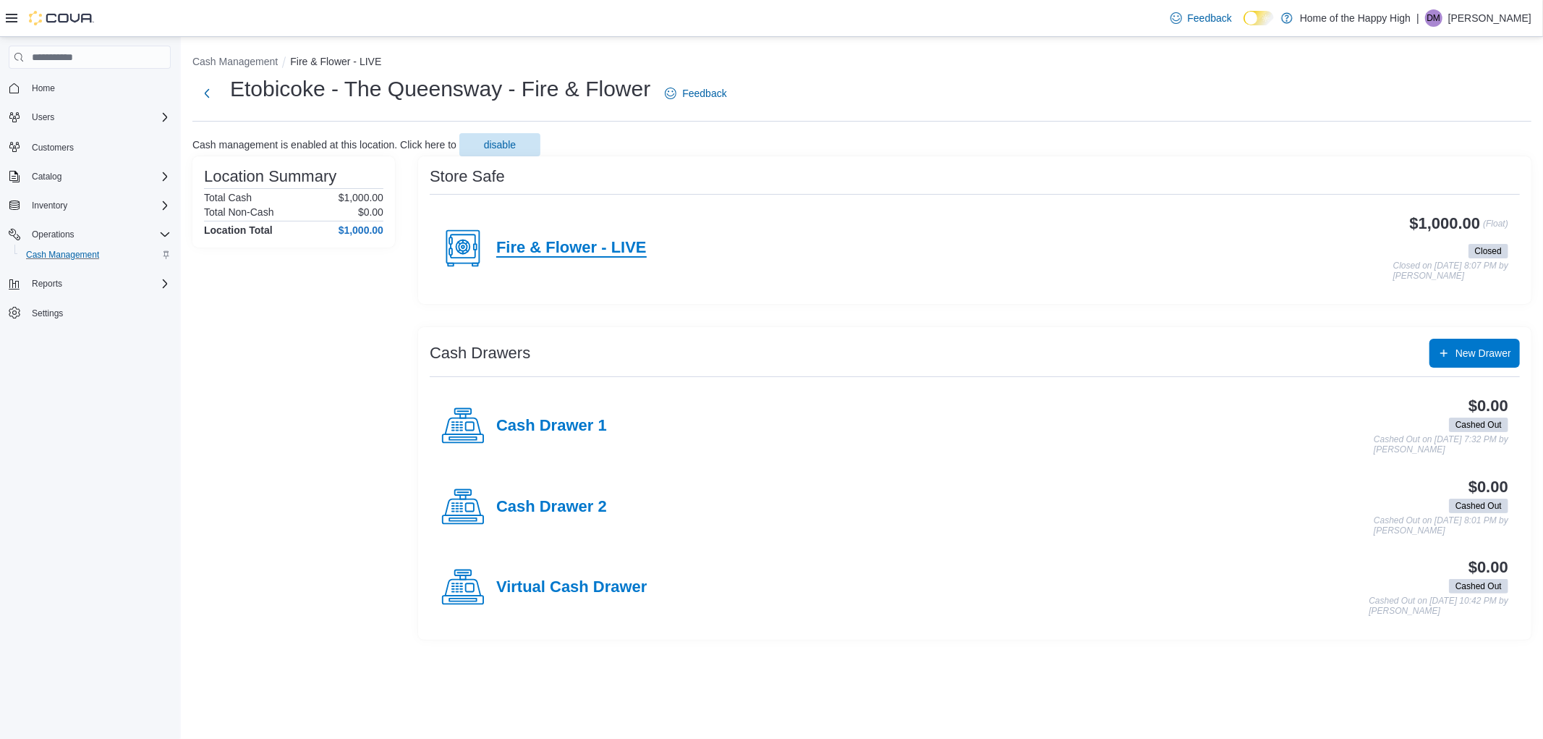 The height and width of the screenshot is (739, 1543). I want to click on button: disable, so click(500, 145).